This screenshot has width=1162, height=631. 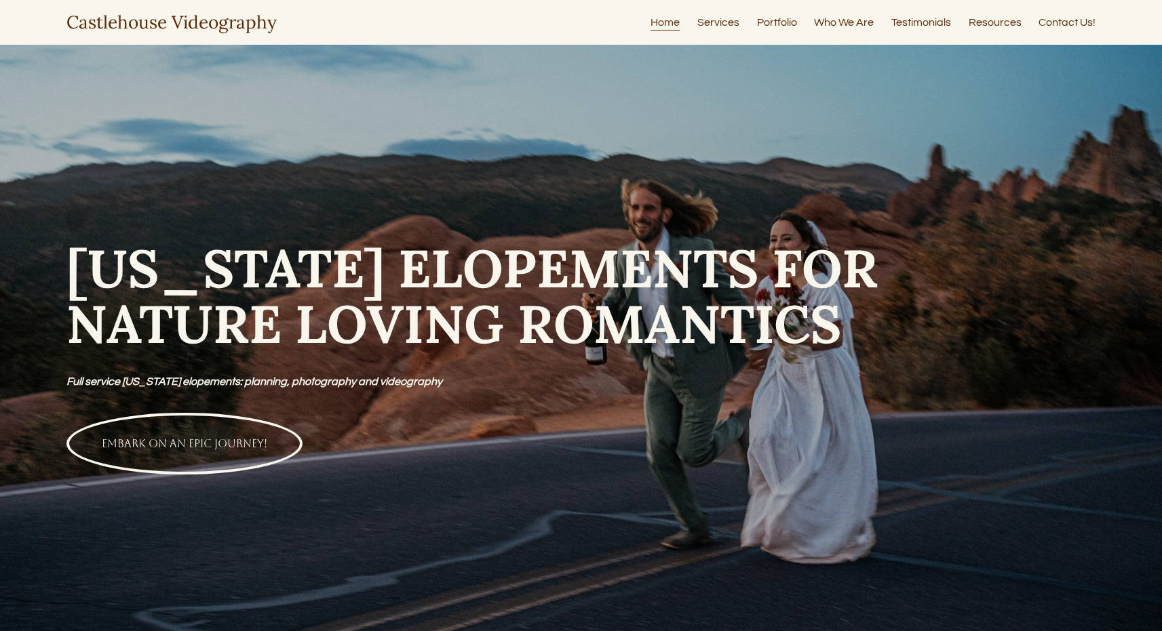 What do you see at coordinates (718, 22) in the screenshot?
I see `a: Services` at bounding box center [718, 22].